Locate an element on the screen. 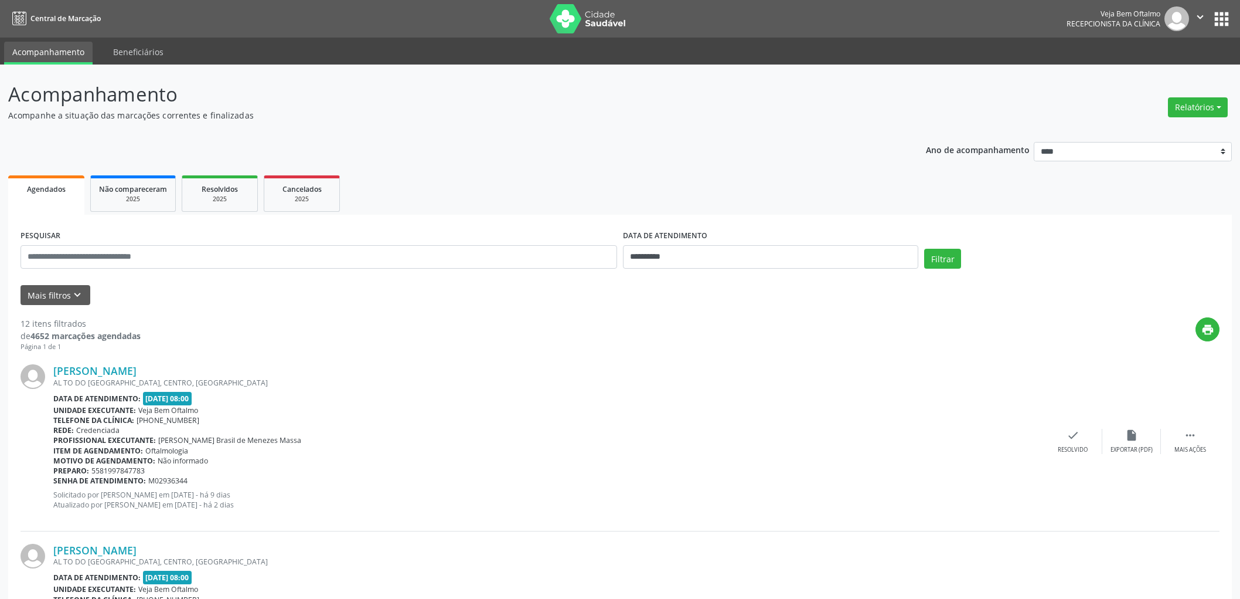  div: Mais ações is located at coordinates (1191, 450).